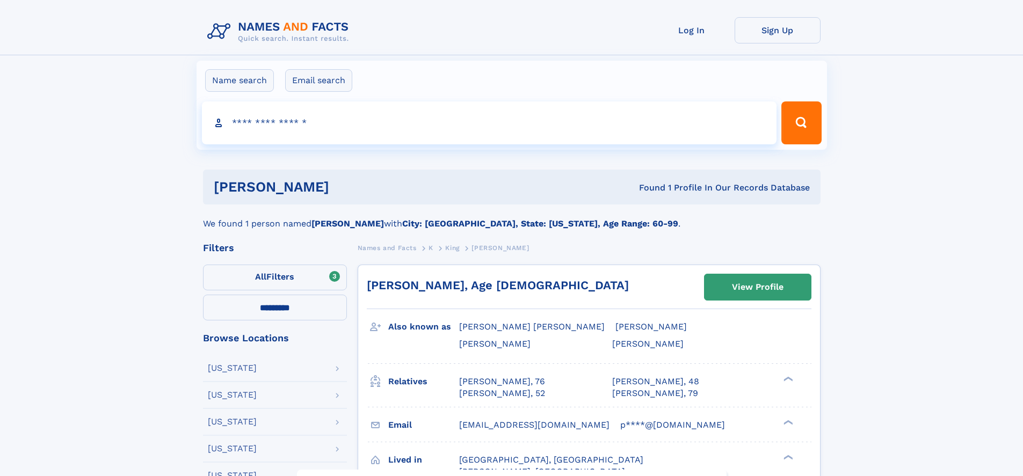 This screenshot has height=476, width=1023. What do you see at coordinates (387, 248) in the screenshot?
I see `a: Names and Facts` at bounding box center [387, 248].